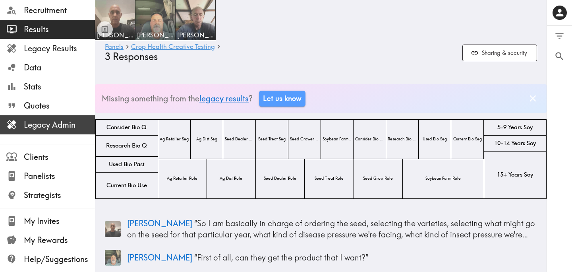 Image resolution: width=572 pixels, height=272 pixels. I want to click on span: Seed Dealer Seg, so click(239, 139).